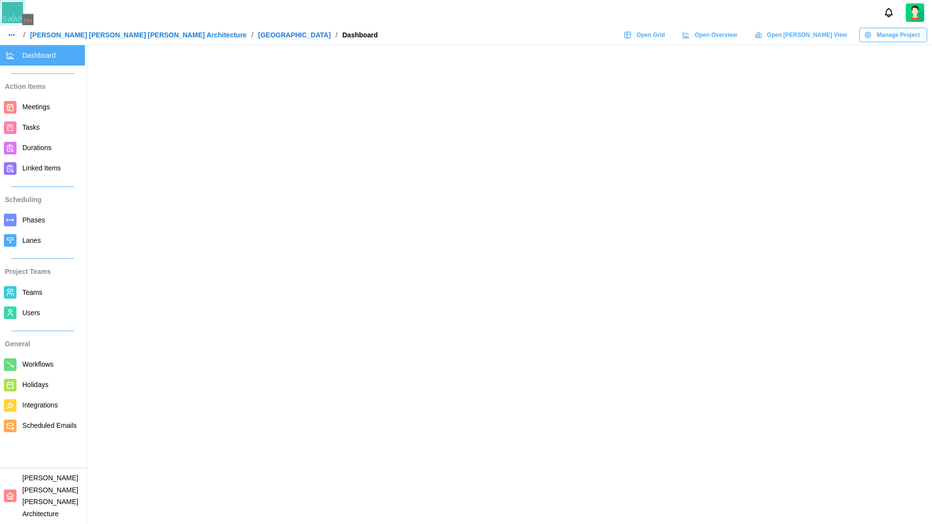 The image size is (932, 524). What do you see at coordinates (40, 405) in the screenshot?
I see `span: Integrations` at bounding box center [40, 405].